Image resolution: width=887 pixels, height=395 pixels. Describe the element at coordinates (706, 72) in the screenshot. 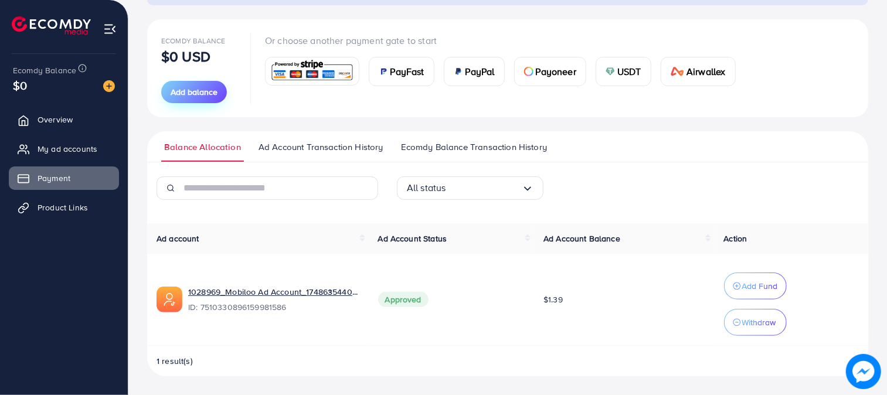

I see `span: Airwallex` at that location.